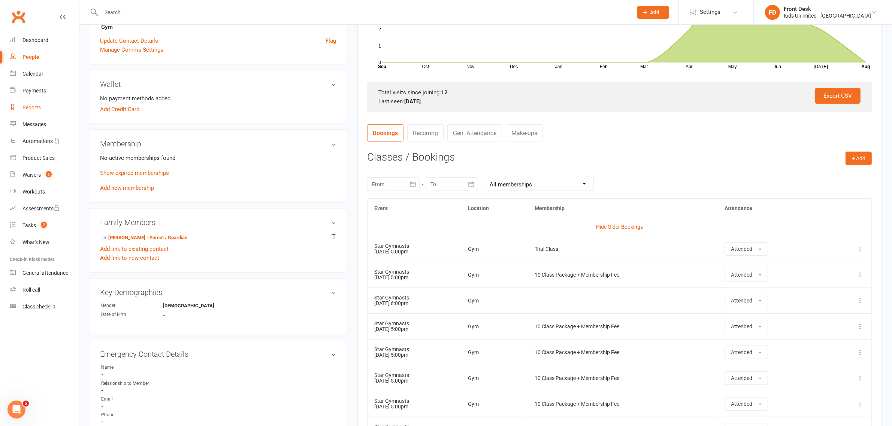 The width and height of the screenshot is (892, 426). I want to click on div: Total visits since joining:, so click(619, 93).